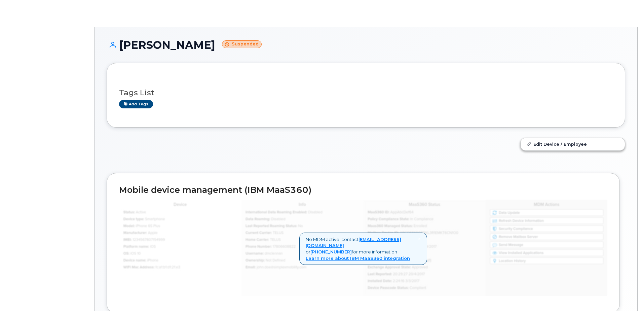 Image resolution: width=641 pixels, height=311 pixels. I want to click on div: No MDM active, contact or for more information, so click(363, 249).